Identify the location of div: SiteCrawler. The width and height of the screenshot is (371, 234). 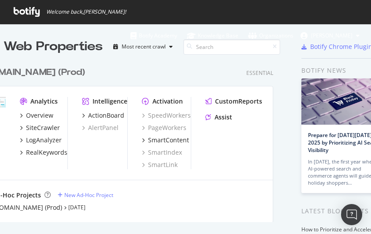
(43, 128).